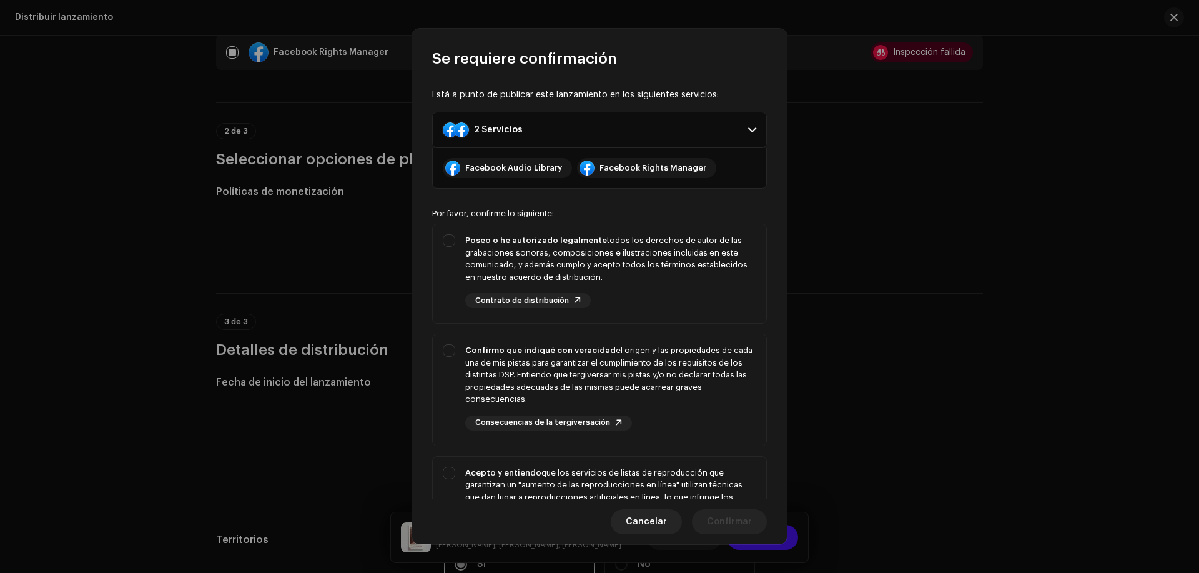  Describe the element at coordinates (611, 258) in the screenshot. I see `div: todos los derechos de autor de las grabaciones sonoras, composiciones e ilustraciones incluidas e...` at that location.